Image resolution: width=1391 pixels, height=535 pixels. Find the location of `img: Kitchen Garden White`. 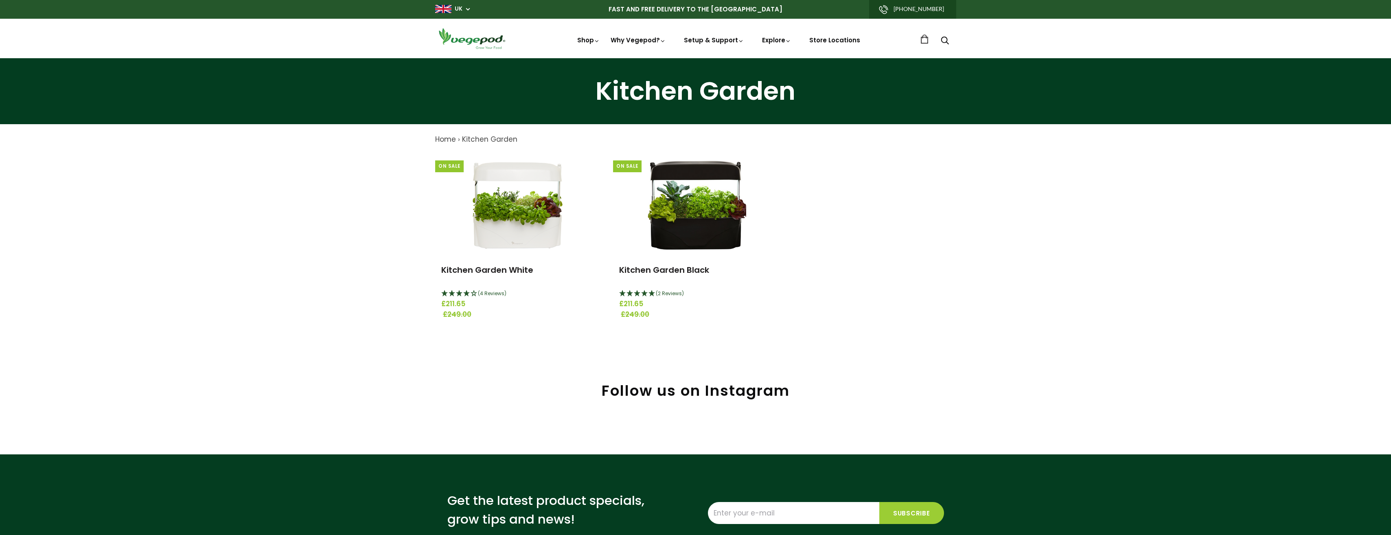

img: Kitchen Garden White is located at coordinates (517, 204).